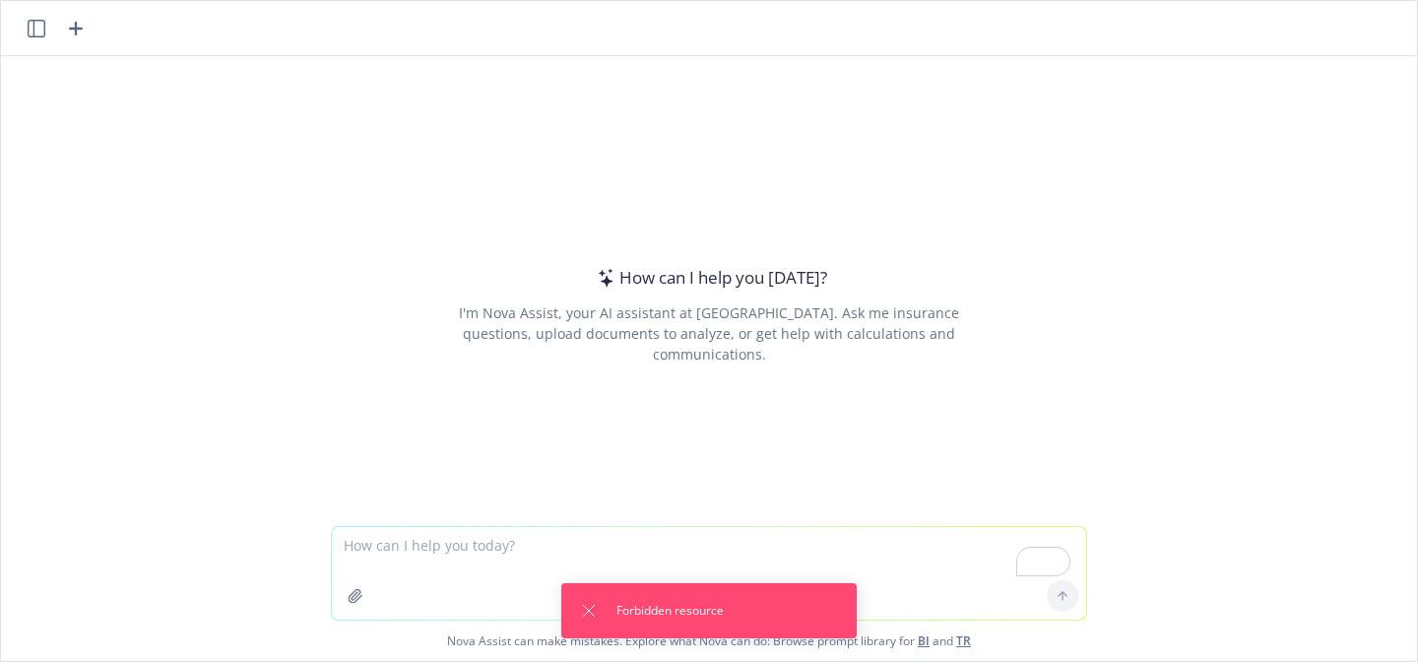  What do you see at coordinates (963, 640) in the screenshot?
I see `a: TR` at bounding box center [963, 640].